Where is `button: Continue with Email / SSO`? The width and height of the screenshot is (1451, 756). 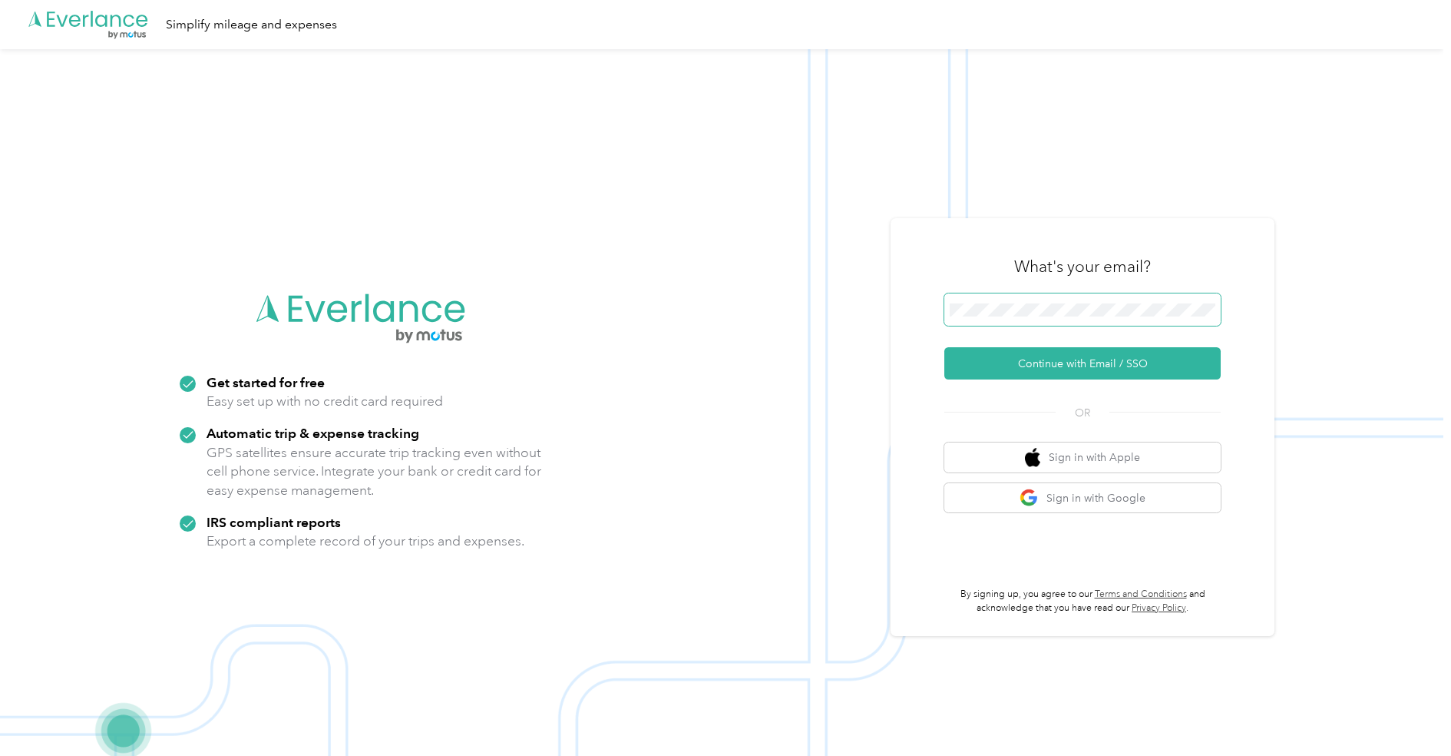
button: Continue with Email / SSO is located at coordinates (1083, 363).